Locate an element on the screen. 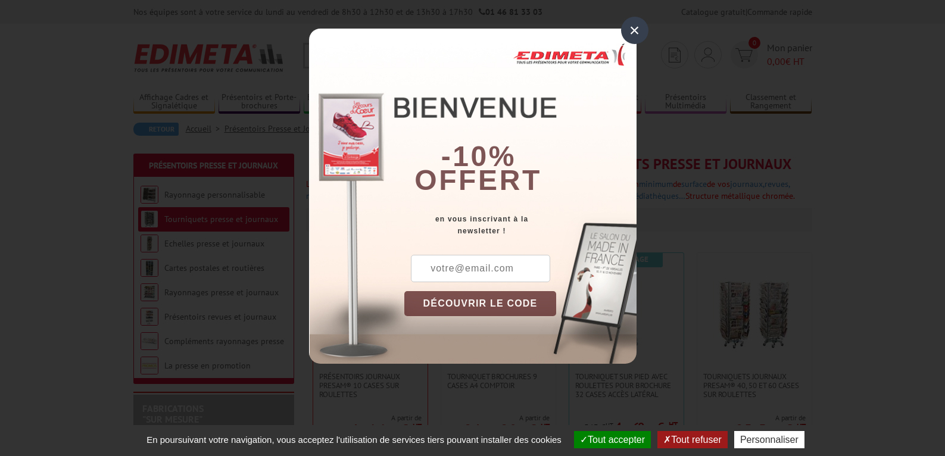  button: Personnaliser (fenêtre modale) is located at coordinates (770, 440).